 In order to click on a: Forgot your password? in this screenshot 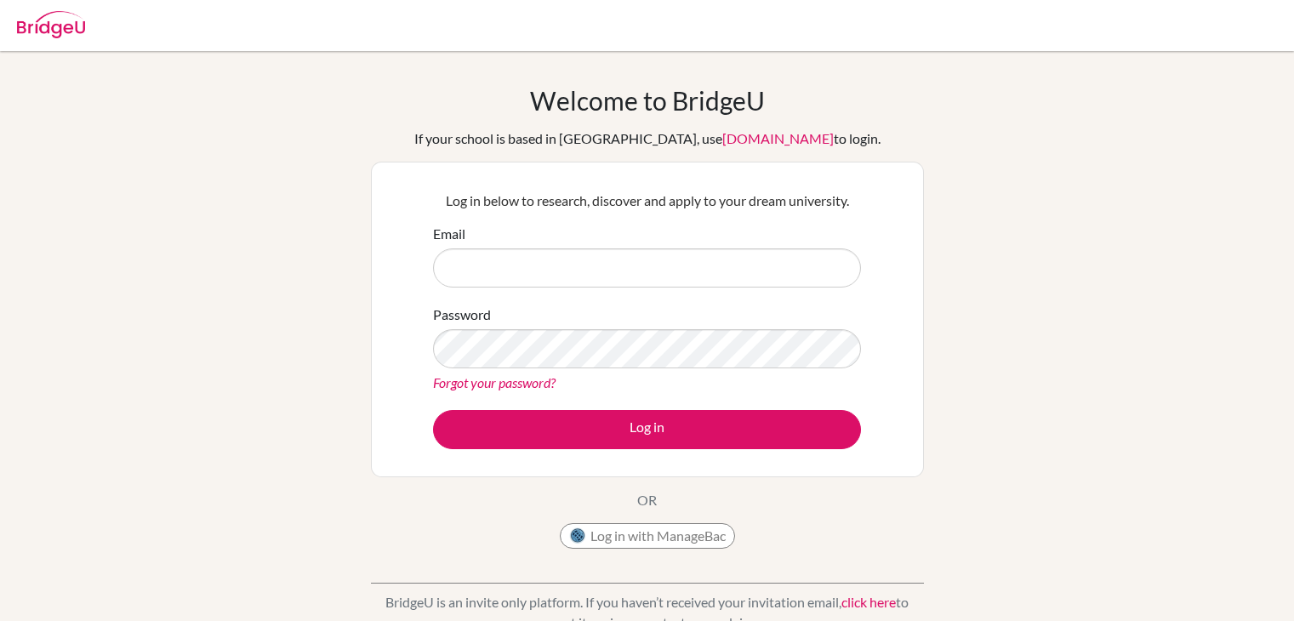, I will do `click(494, 382)`.